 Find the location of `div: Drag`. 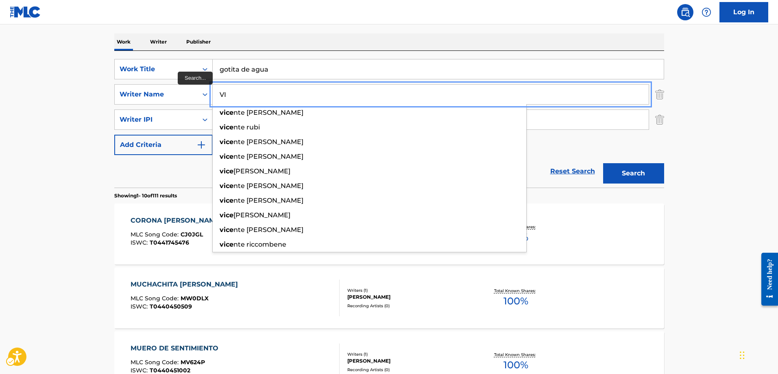

div: Drag is located at coordinates (742, 355).